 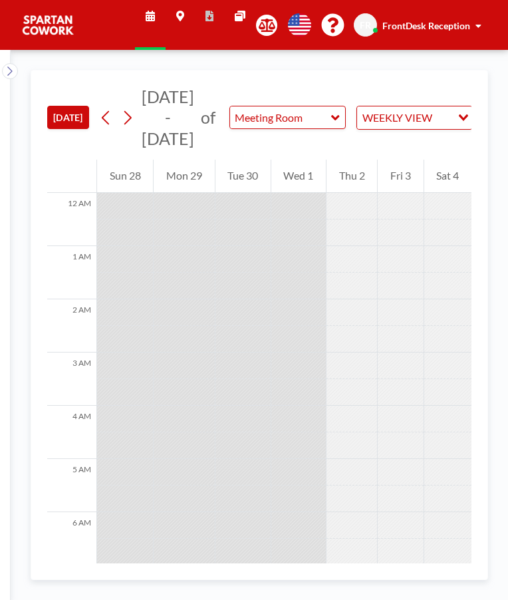 I want to click on div: 3 AM, so click(x=72, y=379).